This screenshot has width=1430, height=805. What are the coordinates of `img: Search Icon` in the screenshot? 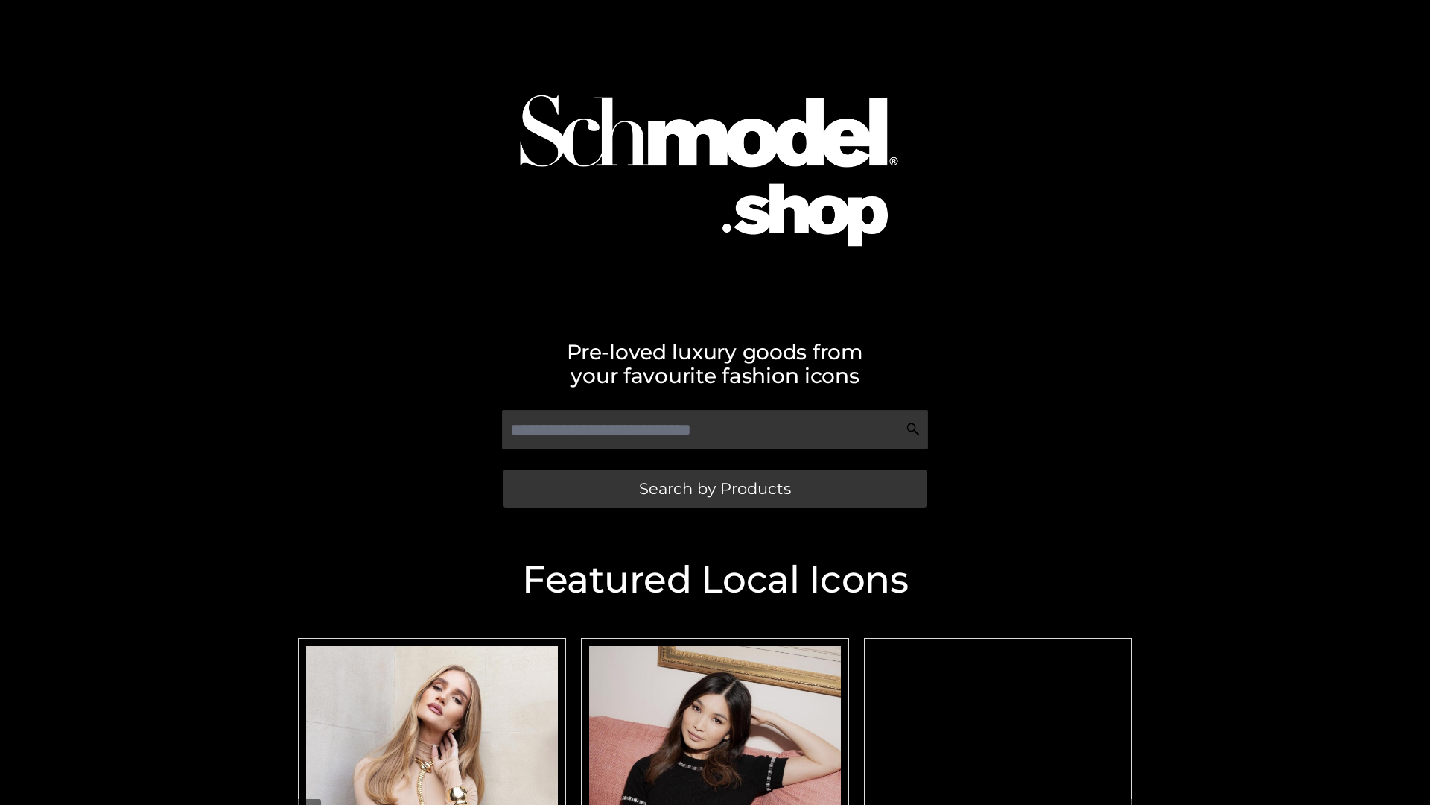 It's located at (913, 429).